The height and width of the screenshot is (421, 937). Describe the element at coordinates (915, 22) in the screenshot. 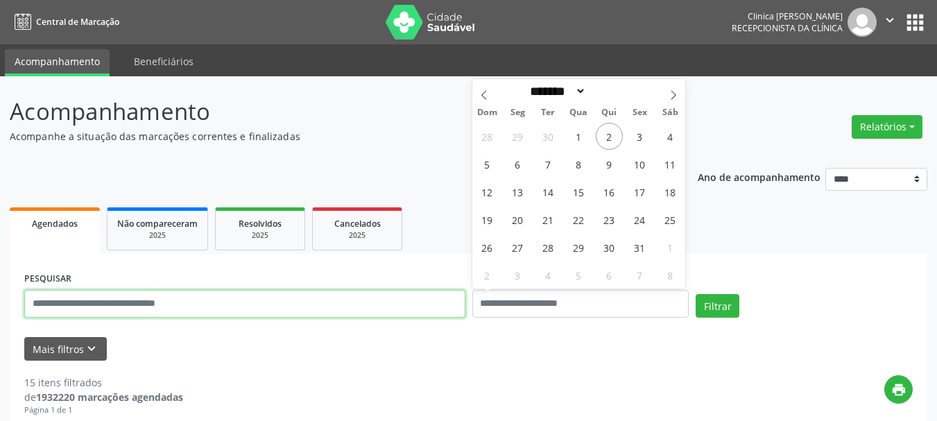

I see `button: apps` at that location.